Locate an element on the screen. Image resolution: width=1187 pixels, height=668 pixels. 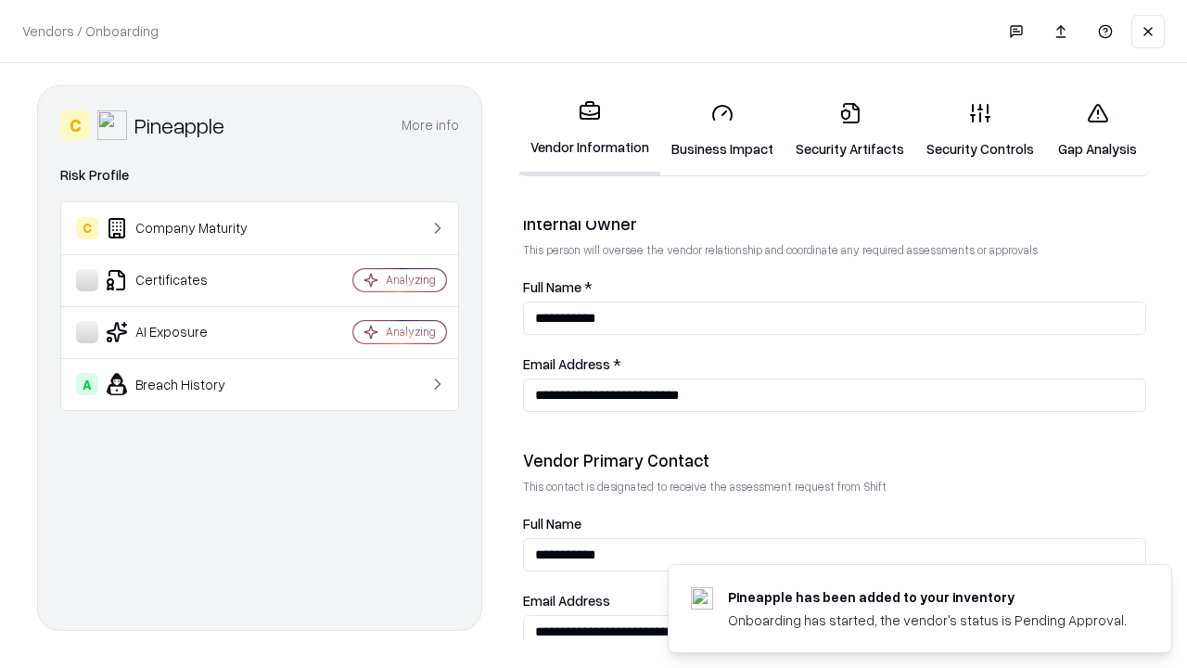
label: Email Address * is located at coordinates (835, 364).